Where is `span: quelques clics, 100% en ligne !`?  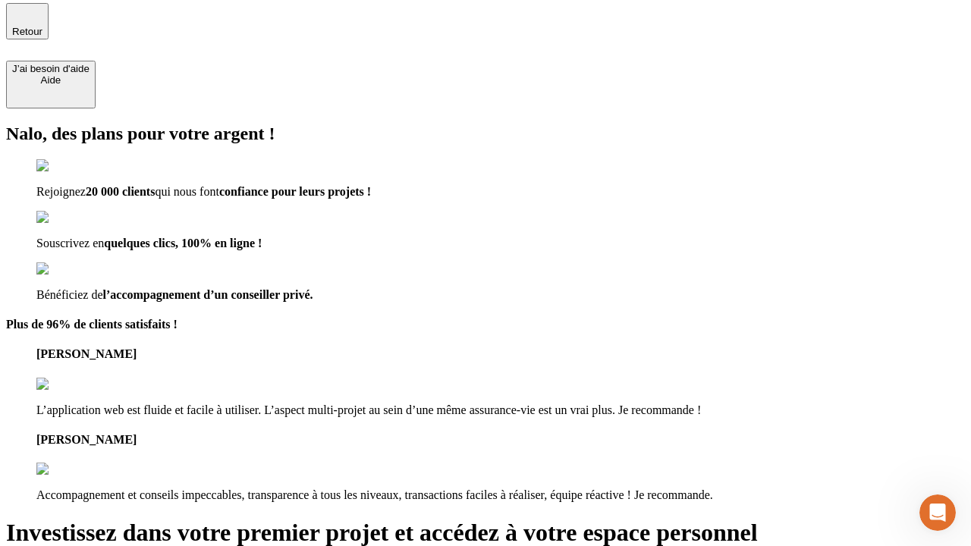 span: quelques clics, 100% en ligne ! is located at coordinates (183, 243).